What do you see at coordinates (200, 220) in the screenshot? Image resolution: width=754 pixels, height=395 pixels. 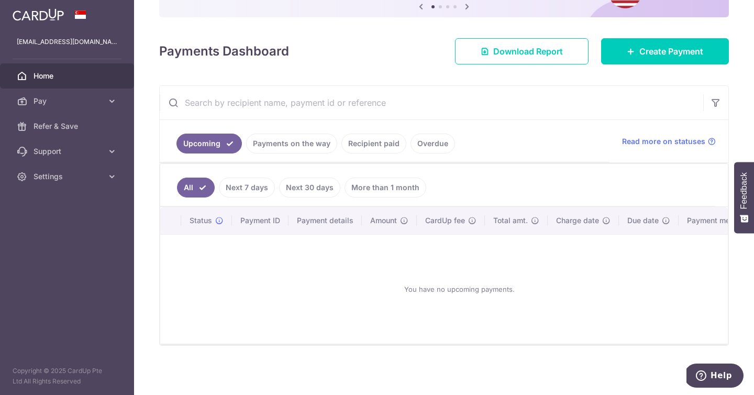 I see `span: Status` at bounding box center [200, 220].